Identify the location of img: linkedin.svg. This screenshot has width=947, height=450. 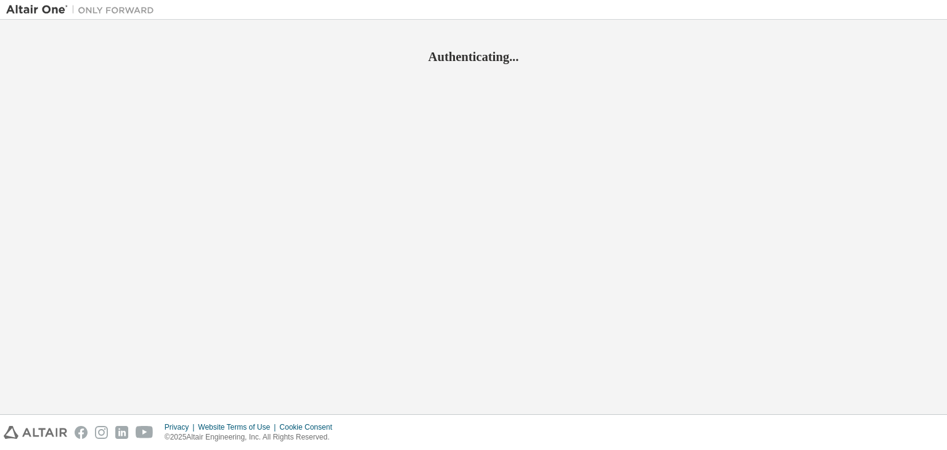
(121, 432).